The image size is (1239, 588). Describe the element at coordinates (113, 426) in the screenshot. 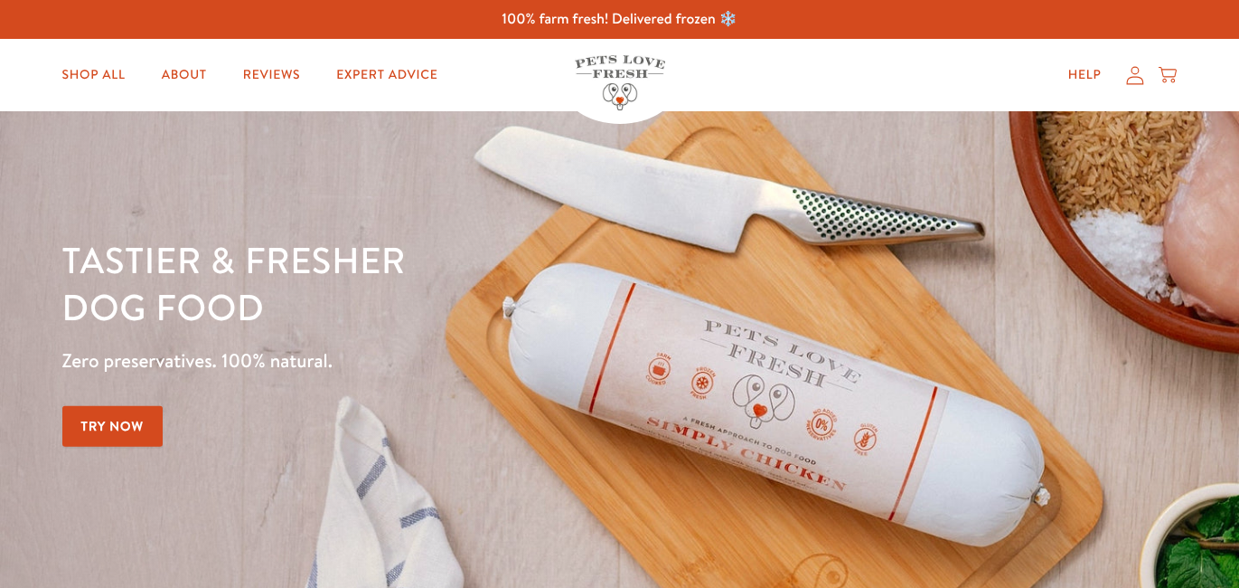

I see `a: Try Now` at that location.